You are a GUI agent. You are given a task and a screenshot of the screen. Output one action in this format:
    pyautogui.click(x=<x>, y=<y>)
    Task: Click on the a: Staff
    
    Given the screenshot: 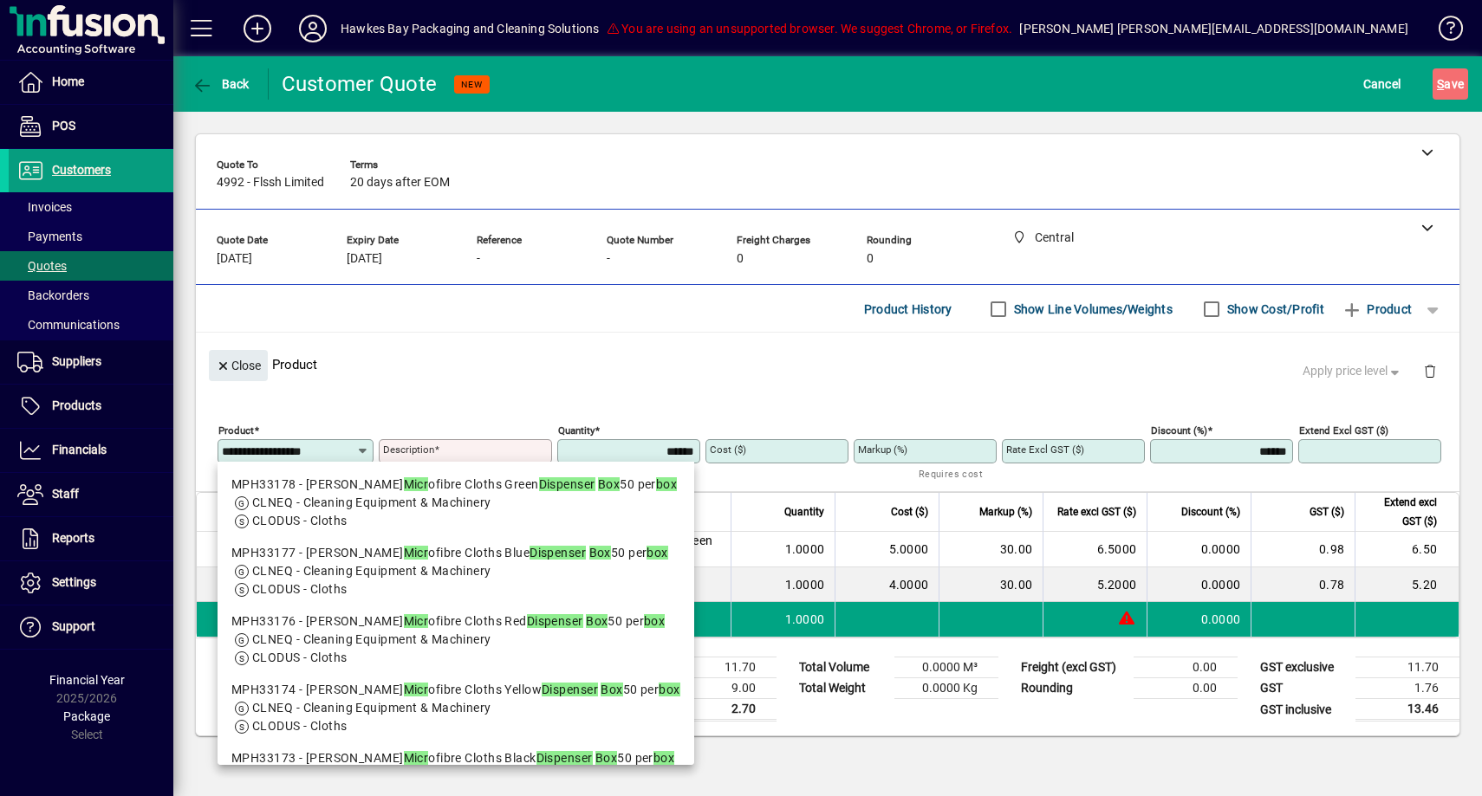 What is the action you would take?
    pyautogui.click(x=91, y=495)
    